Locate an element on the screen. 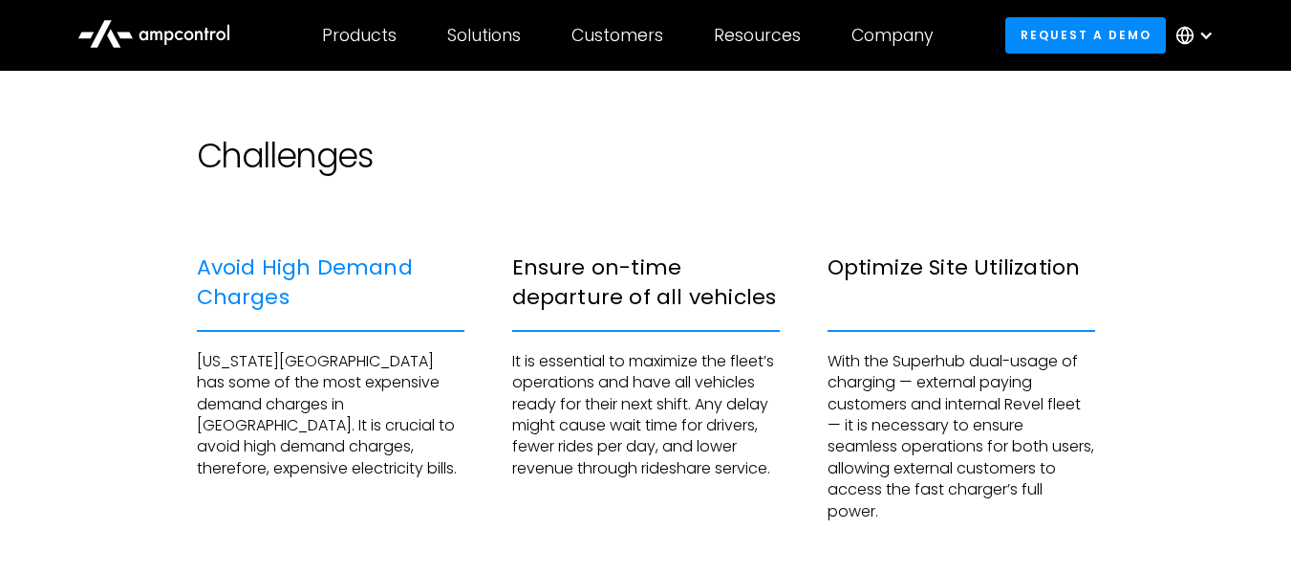  div: Resources is located at coordinates (757, 35).